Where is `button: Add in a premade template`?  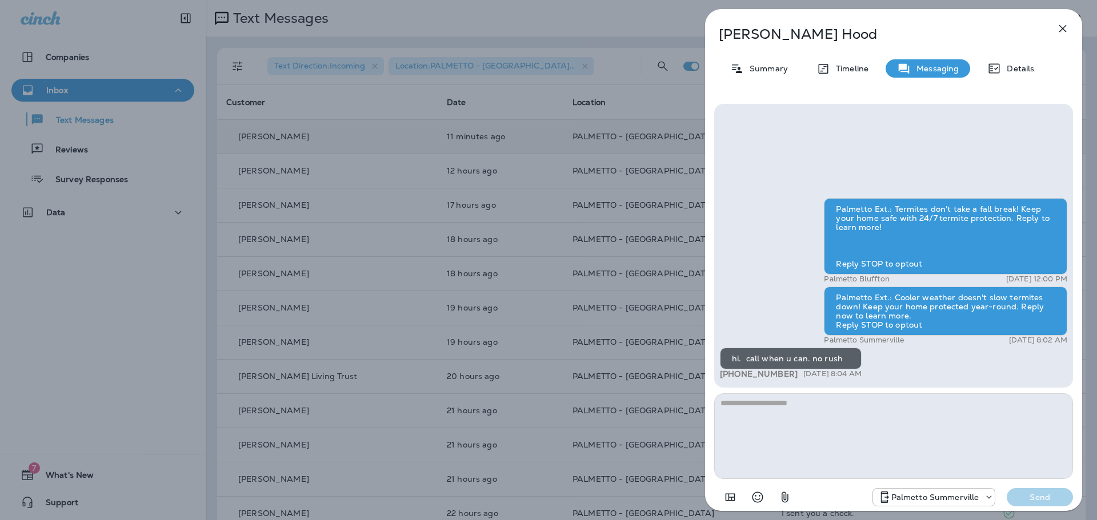
button: Add in a premade template is located at coordinates (730, 498).